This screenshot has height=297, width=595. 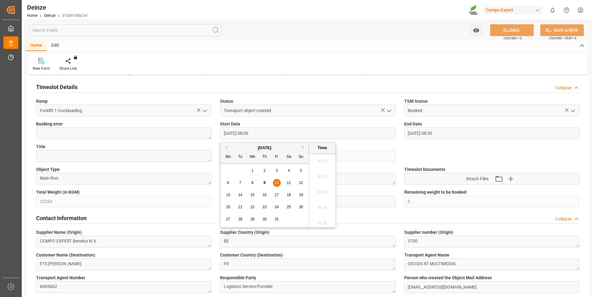 What do you see at coordinates (61, 277) in the screenshot?
I see `span: Transport Agent Number` at bounding box center [61, 277].